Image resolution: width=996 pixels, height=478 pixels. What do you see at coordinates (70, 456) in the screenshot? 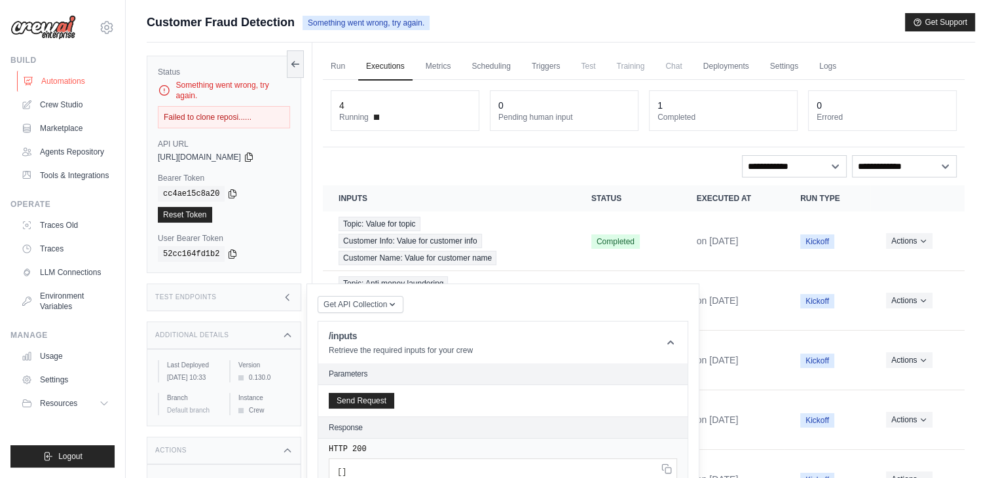
I see `span: Logout` at bounding box center [70, 456].